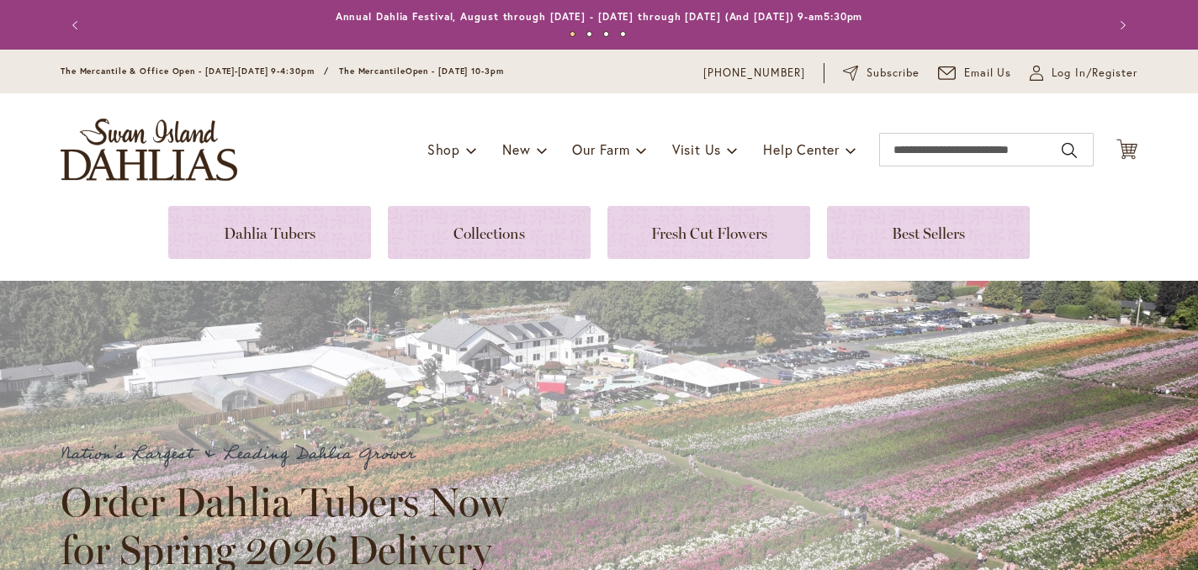 The height and width of the screenshot is (570, 1198). Describe the element at coordinates (623, 34) in the screenshot. I see `button: 4 of 4` at that location.